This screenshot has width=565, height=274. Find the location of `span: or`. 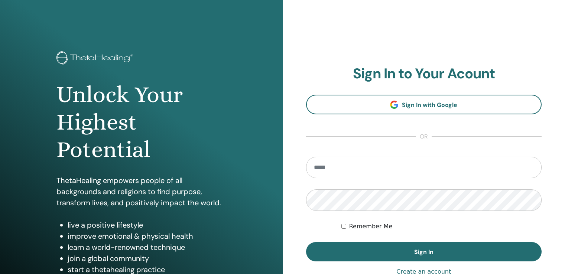

span: or is located at coordinates (424, 137).